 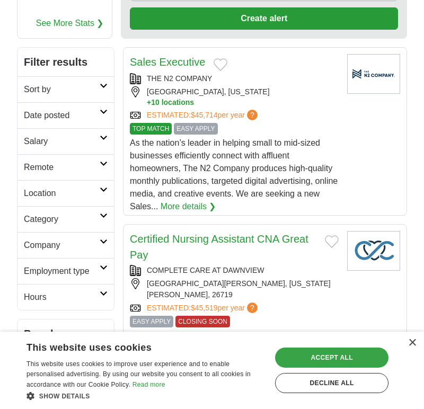 What do you see at coordinates (66, 167) in the screenshot?
I see `a: Remote` at bounding box center [66, 167].